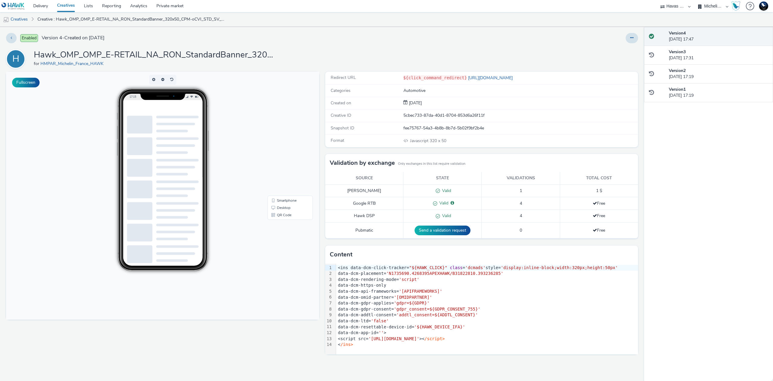 The width and height of the screenshot is (773, 381). Describe the element at coordinates (521, 91) in the screenshot. I see `div: Automotive` at that location.